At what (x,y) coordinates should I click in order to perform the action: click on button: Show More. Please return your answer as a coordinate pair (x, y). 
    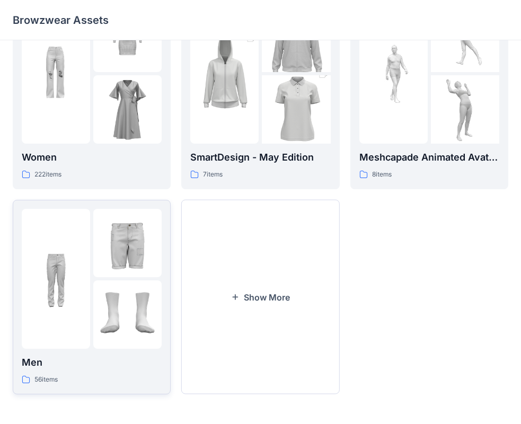
    Looking at the image, I should click on (260, 297).